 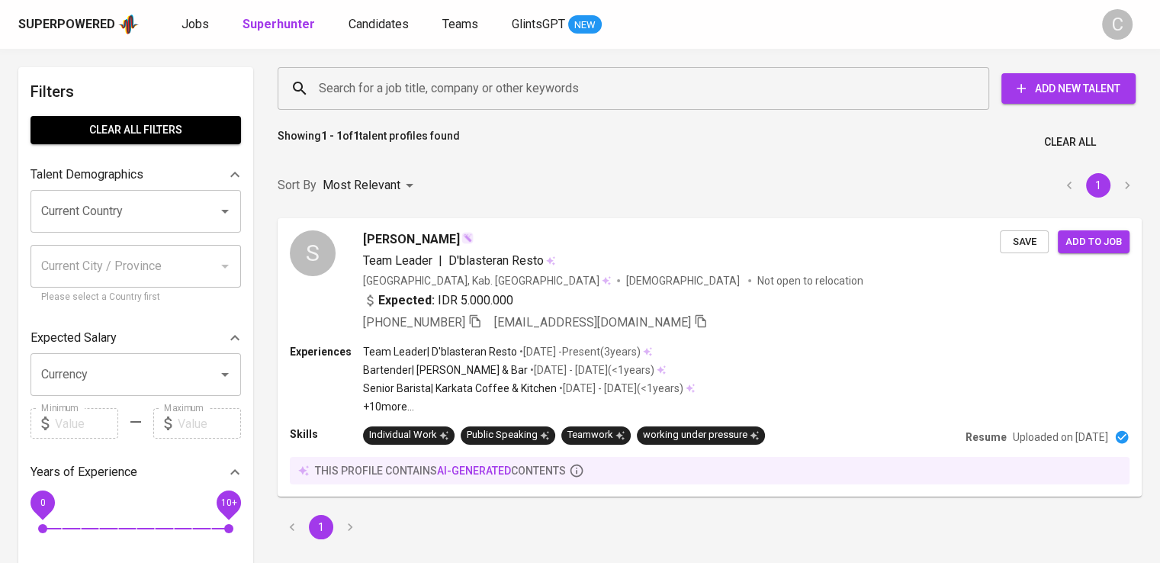 I want to click on span: GlintsGPT, so click(x=539, y=24).